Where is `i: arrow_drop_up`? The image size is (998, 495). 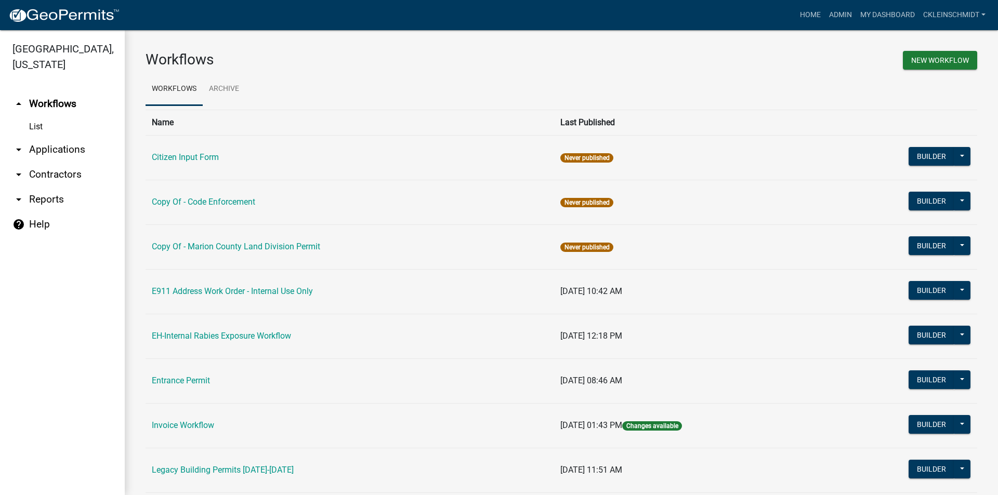 i: arrow_drop_up is located at coordinates (19, 104).